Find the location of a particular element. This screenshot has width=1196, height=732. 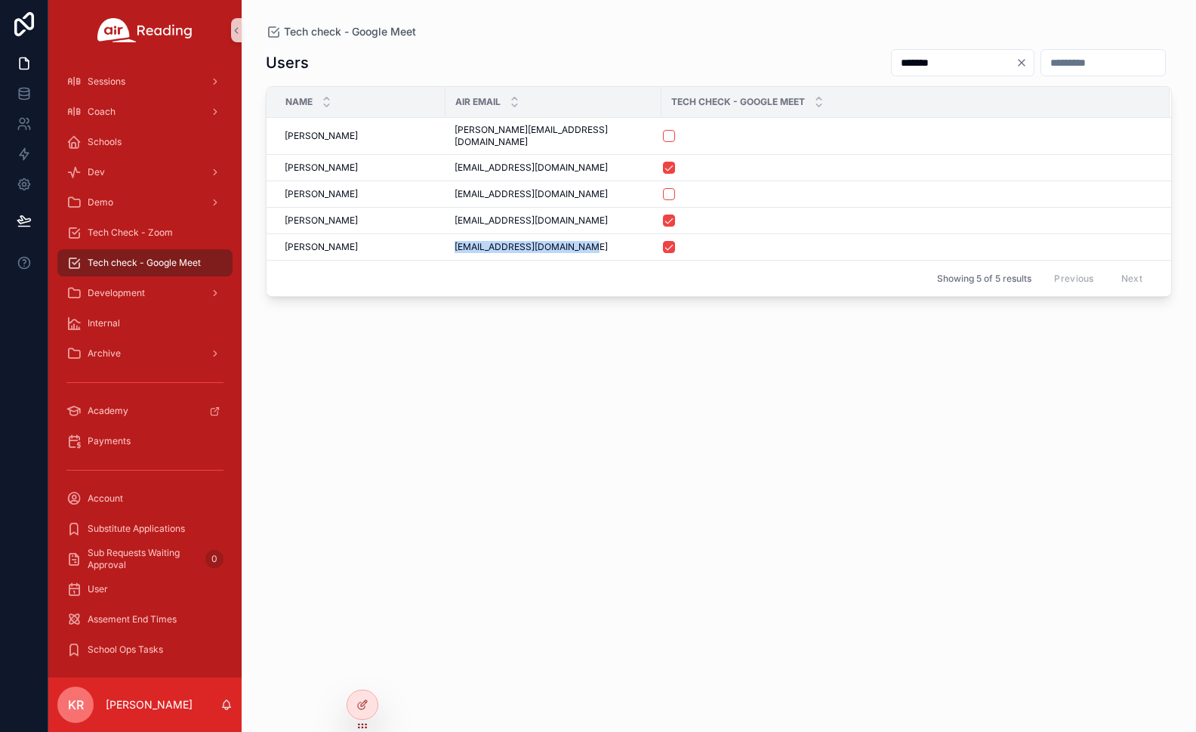

span: User is located at coordinates (97, 589).